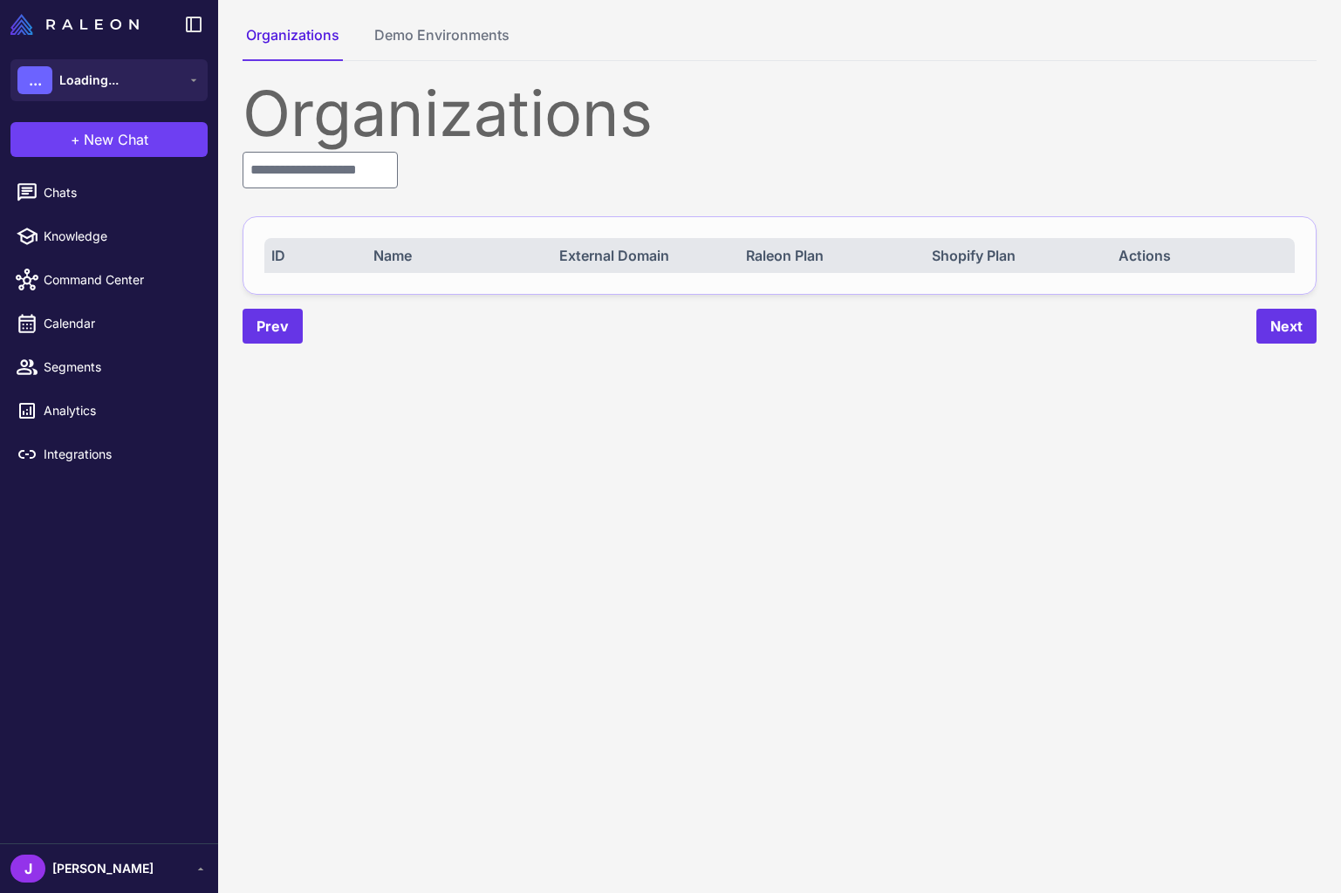 The height and width of the screenshot is (893, 1341). I want to click on div: External Domain, so click(644, 256).